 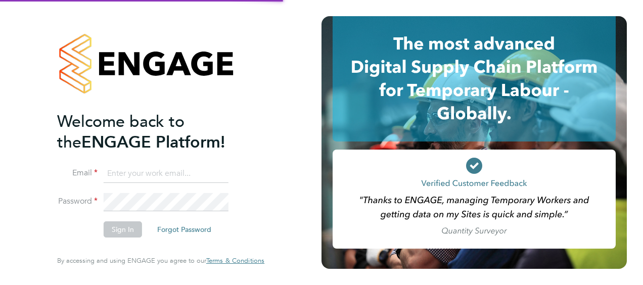 I want to click on span: Terms & Conditions, so click(x=235, y=260).